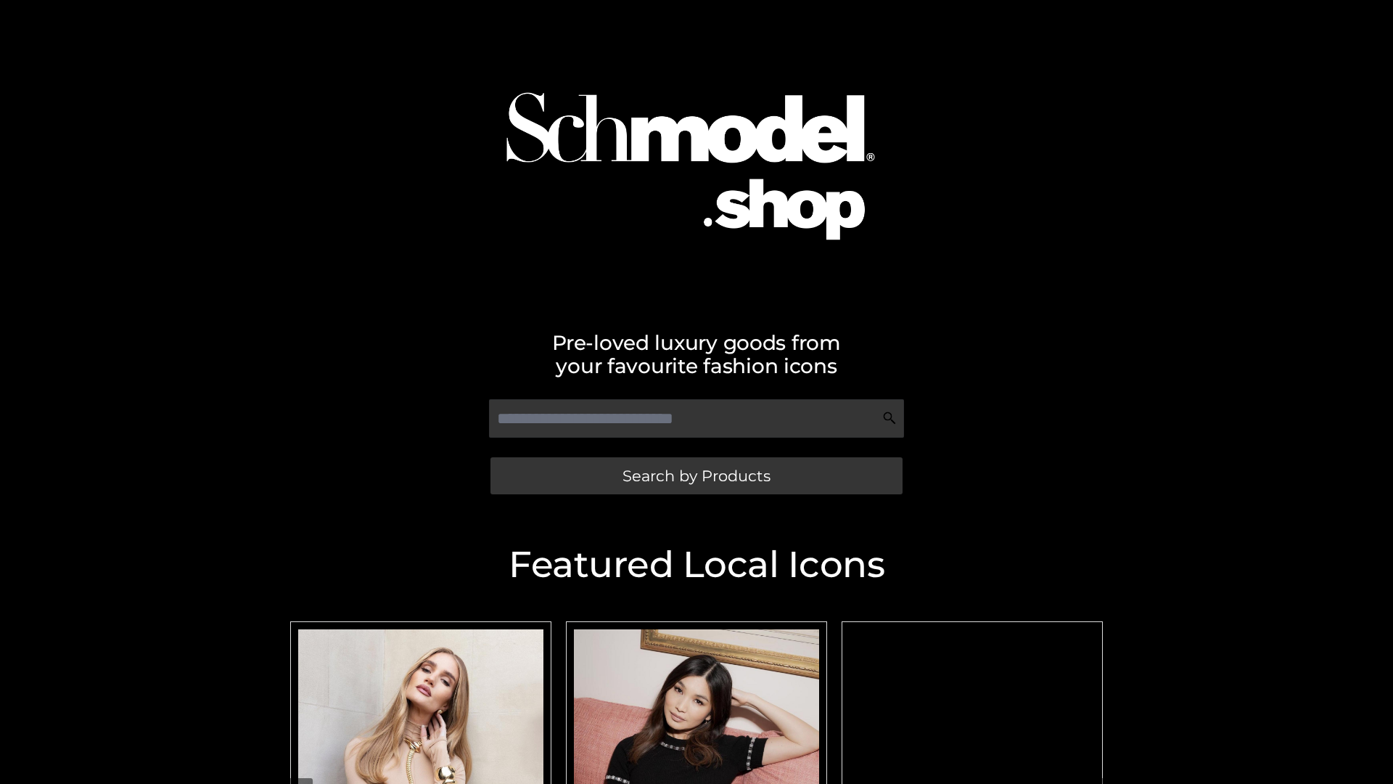 This screenshot has width=1393, height=784. I want to click on span: Search by Products, so click(696, 475).